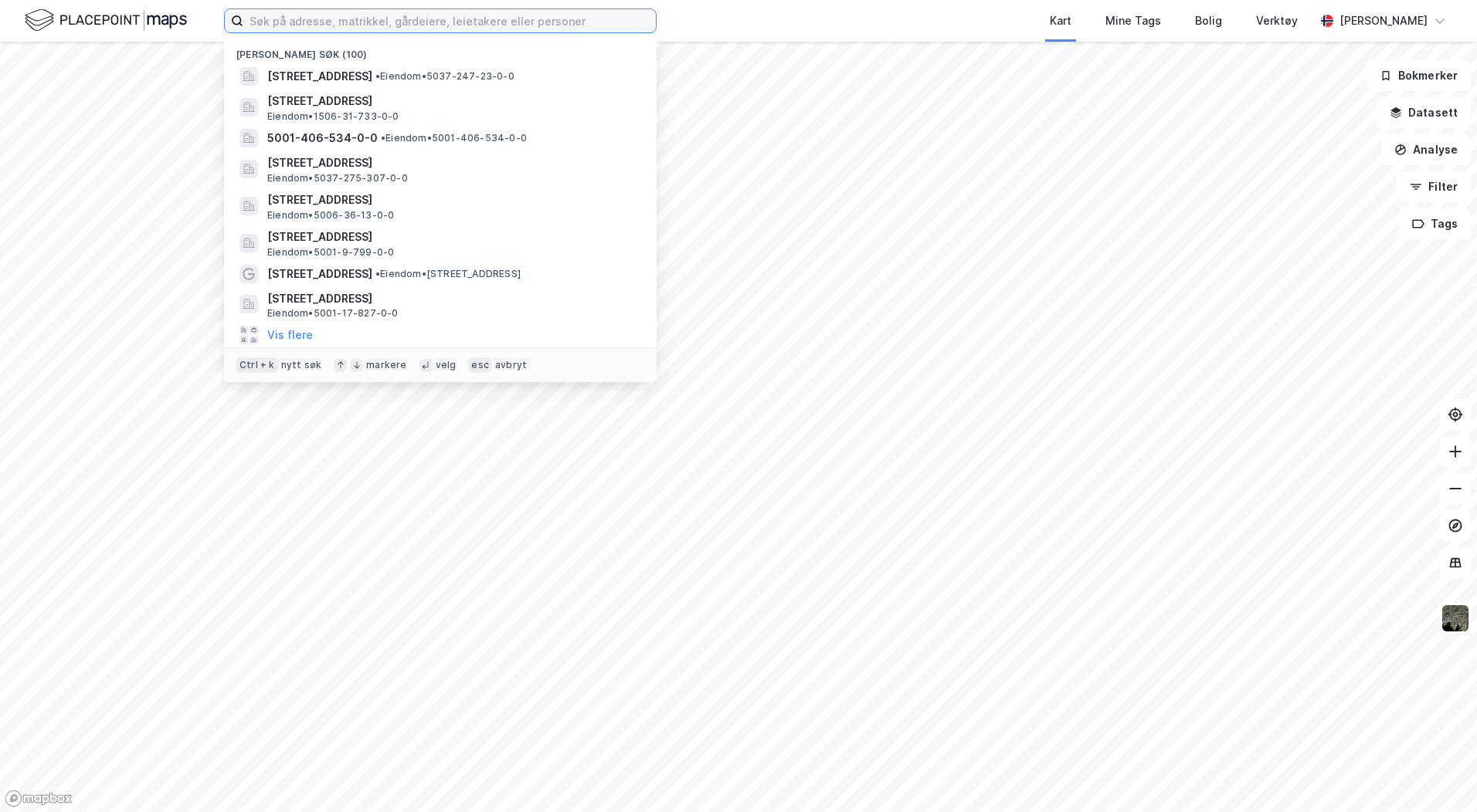 This screenshot has height=812, width=1477. What do you see at coordinates (386, 365) in the screenshot?
I see `div: markere` at bounding box center [386, 365].